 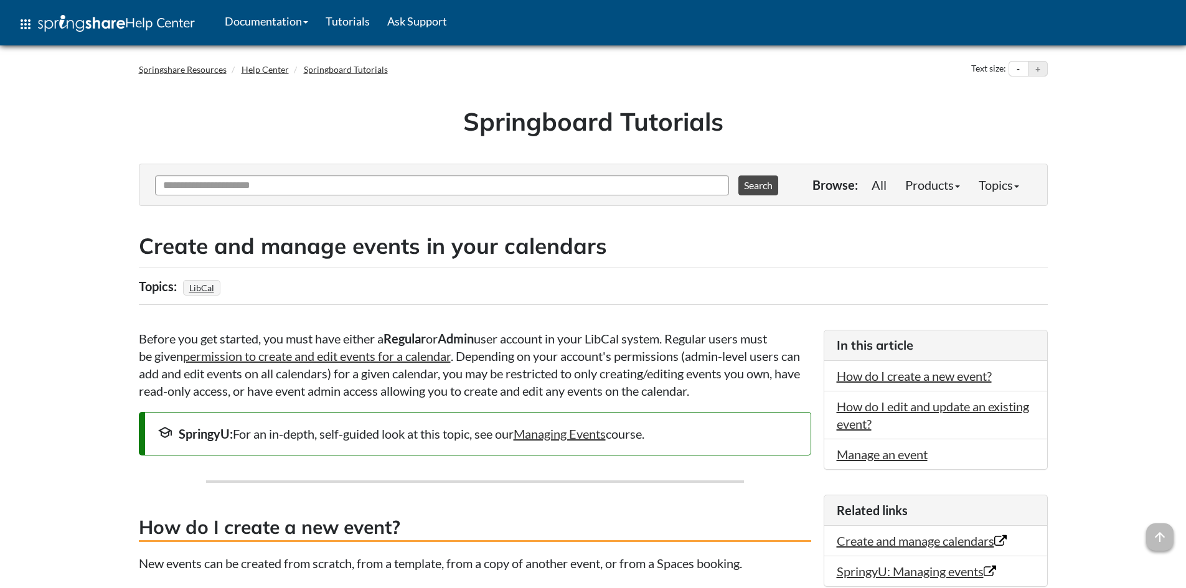 I want to click on a: apps Help Center, so click(x=106, y=24).